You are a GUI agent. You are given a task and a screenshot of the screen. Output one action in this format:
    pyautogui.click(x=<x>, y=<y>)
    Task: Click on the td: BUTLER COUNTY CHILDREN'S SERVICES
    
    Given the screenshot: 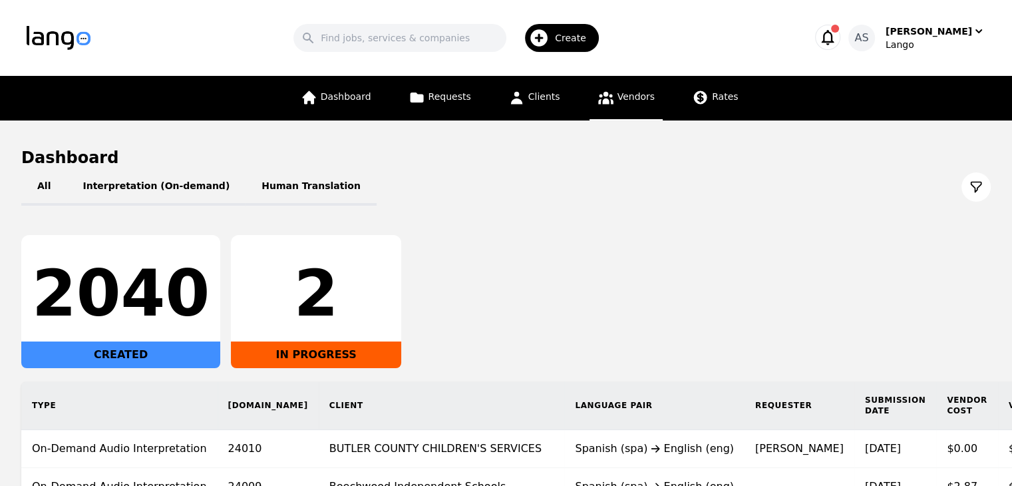 What is the action you would take?
    pyautogui.click(x=442, y=448)
    